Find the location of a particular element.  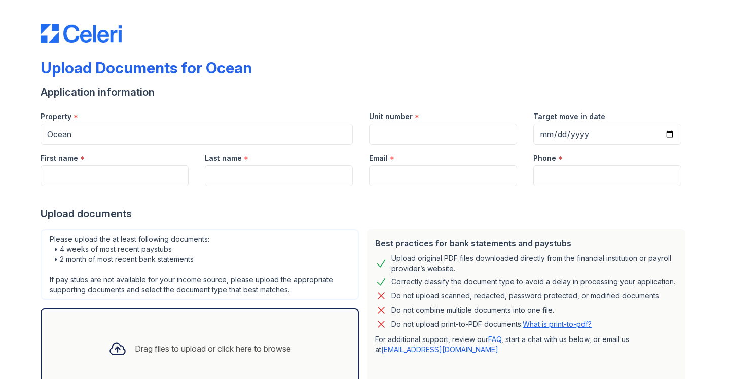

div: Do not combine multiple documents into one file. is located at coordinates (472, 310).